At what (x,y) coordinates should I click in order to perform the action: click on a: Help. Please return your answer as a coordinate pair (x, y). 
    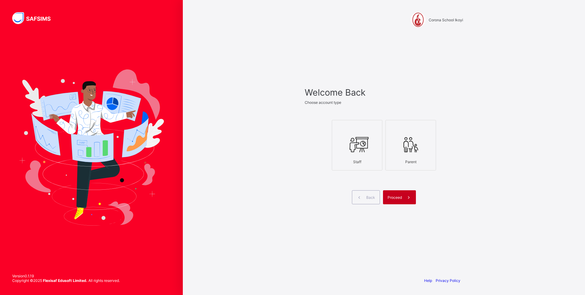
    Looking at the image, I should click on (428, 281).